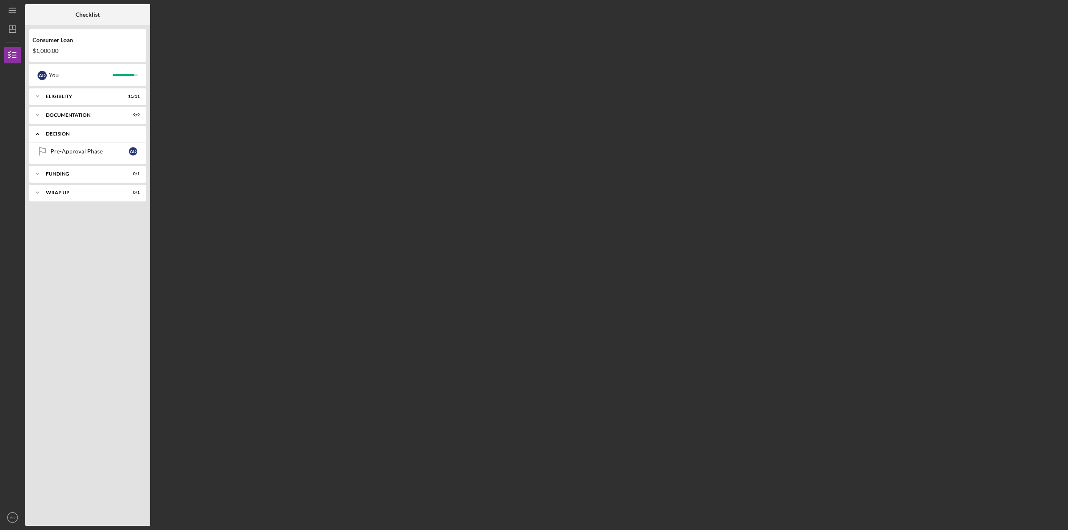  What do you see at coordinates (88, 51) in the screenshot?
I see `div: $1,000.00` at bounding box center [88, 51].